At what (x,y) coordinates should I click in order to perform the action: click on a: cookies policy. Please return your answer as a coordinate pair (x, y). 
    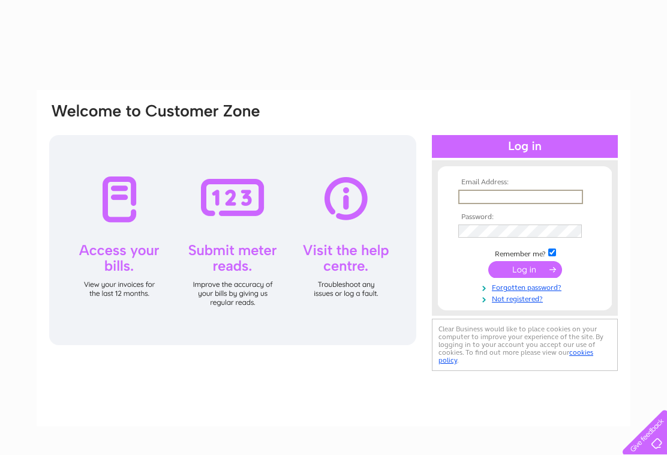
    Looking at the image, I should click on (516, 356).